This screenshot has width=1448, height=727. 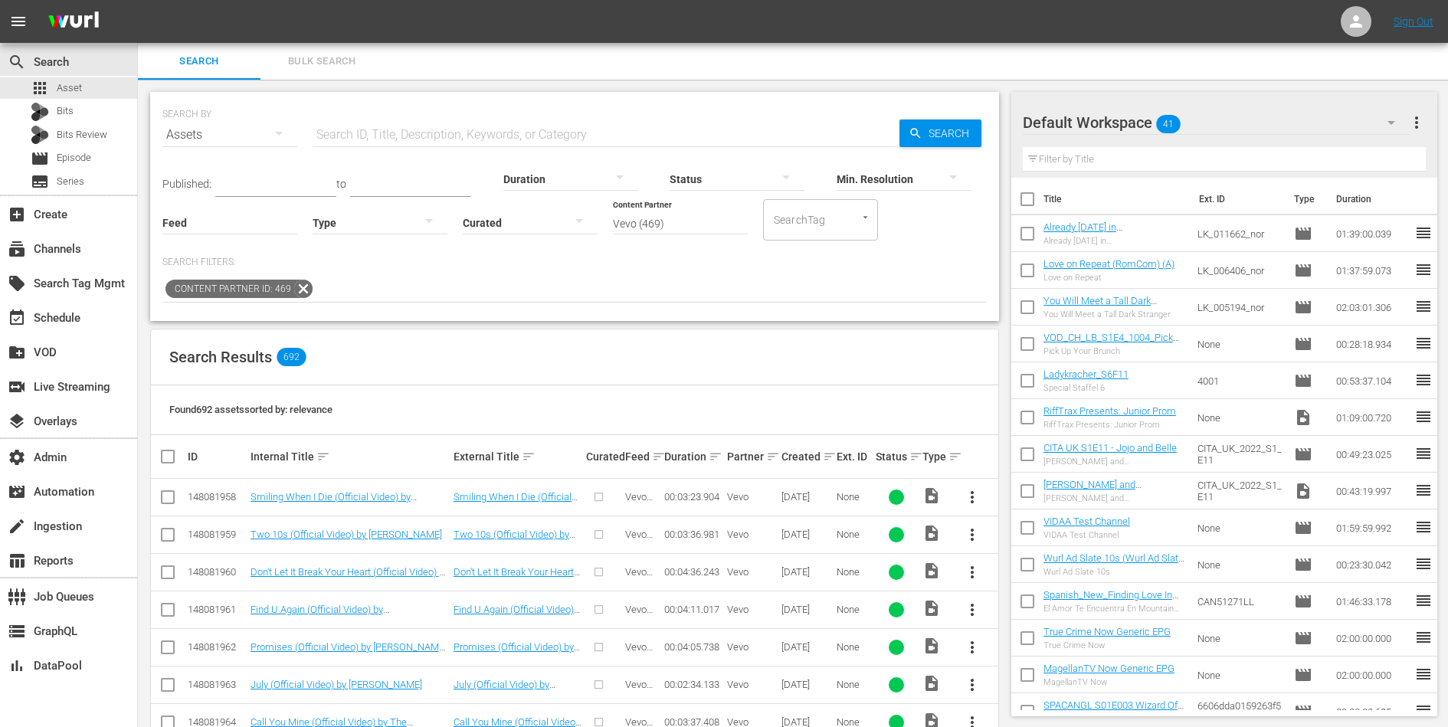 I want to click on div: 148081962, so click(x=217, y=647).